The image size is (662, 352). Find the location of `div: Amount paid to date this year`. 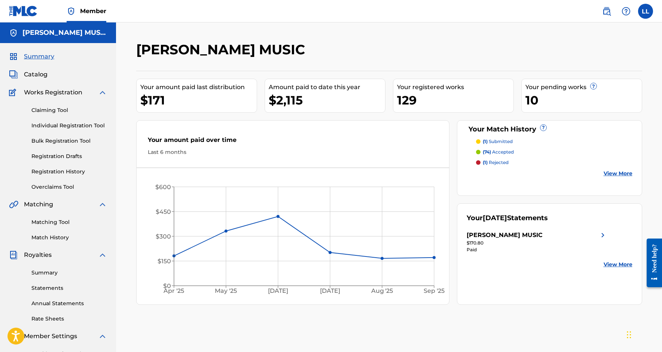

div: Amount paid to date this year is located at coordinates (327, 87).